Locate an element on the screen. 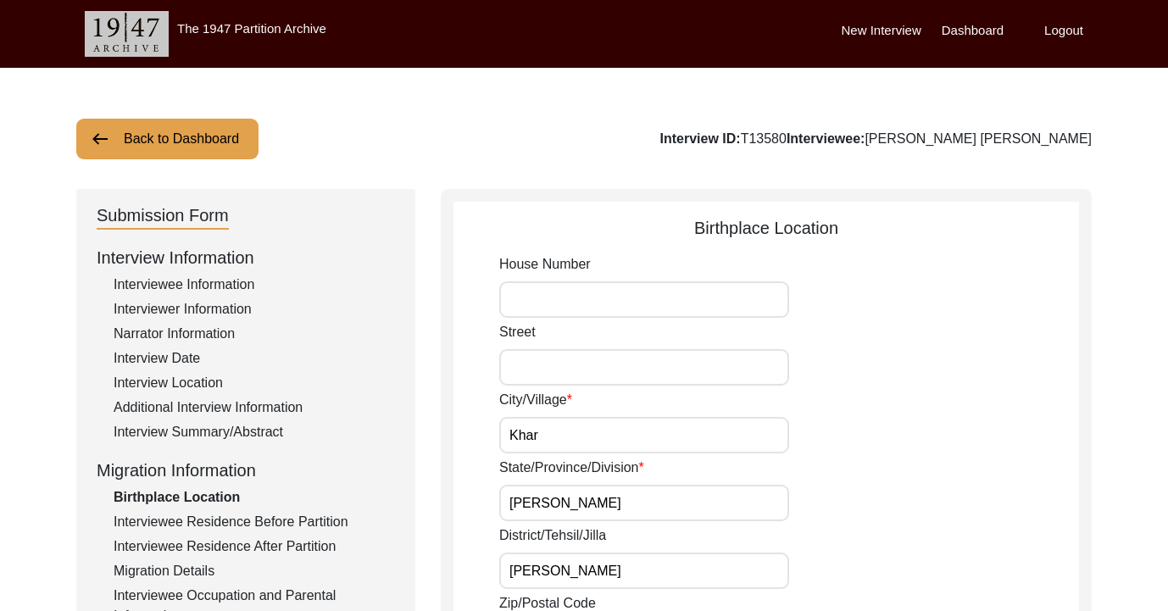  label: City/Village is located at coordinates (536, 400).